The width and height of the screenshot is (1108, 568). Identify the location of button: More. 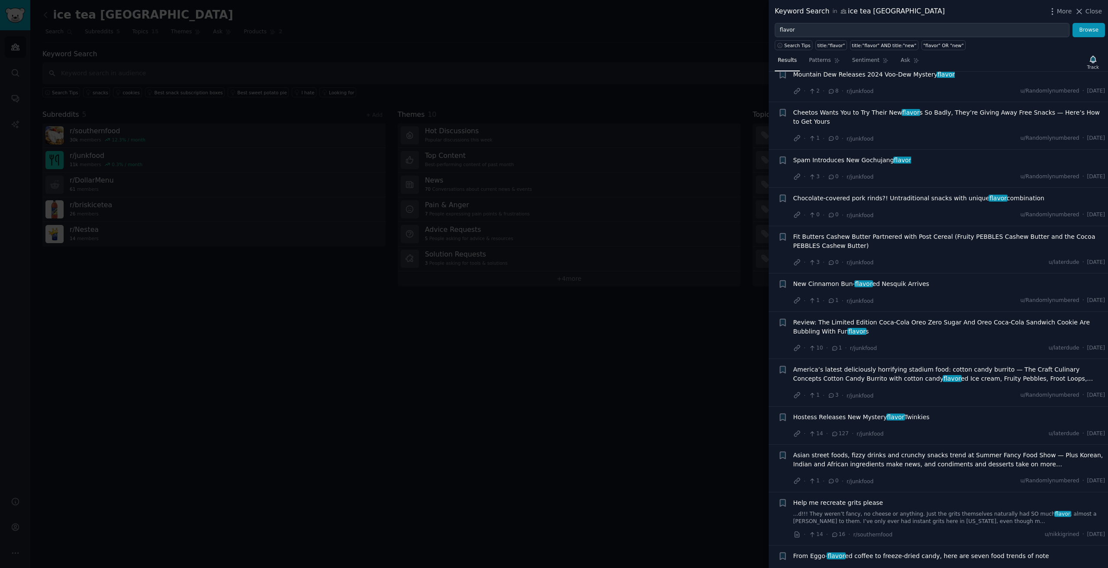
(1060, 11).